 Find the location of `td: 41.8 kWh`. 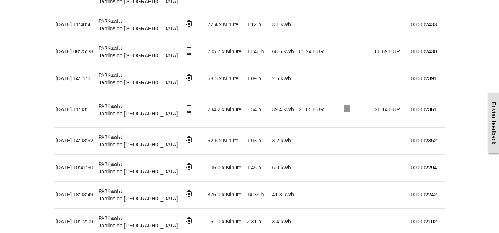

td: 41.8 kWh is located at coordinates (284, 194).